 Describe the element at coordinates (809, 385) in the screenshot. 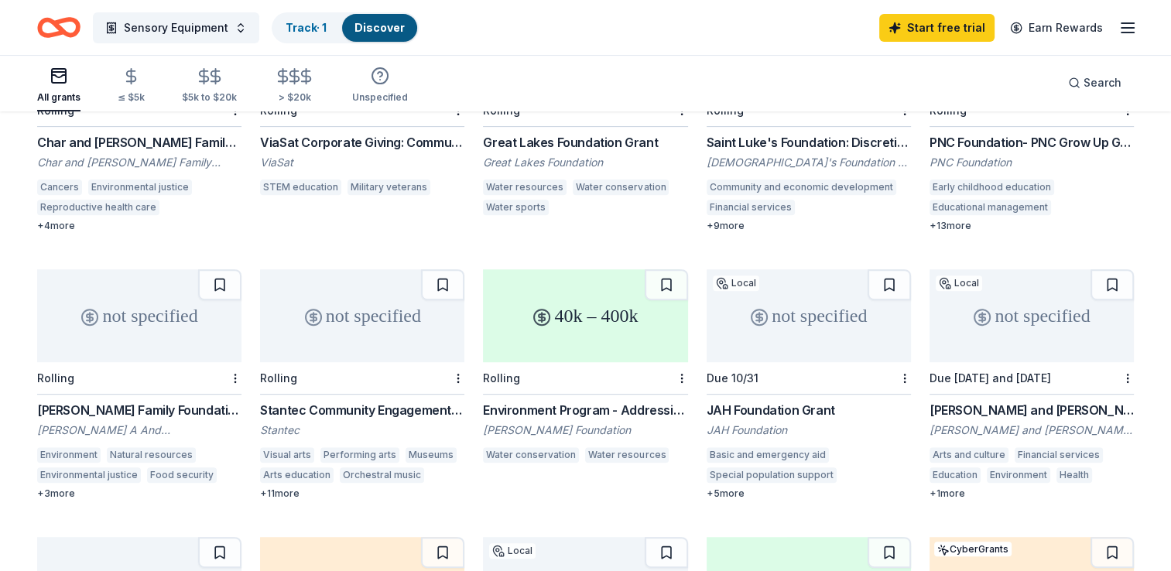

I see `a: not specifiedLocalDue 10/31JAH Foundation GrantJAH FoundationBasic and emergency aidSpecial popul...` at that location.